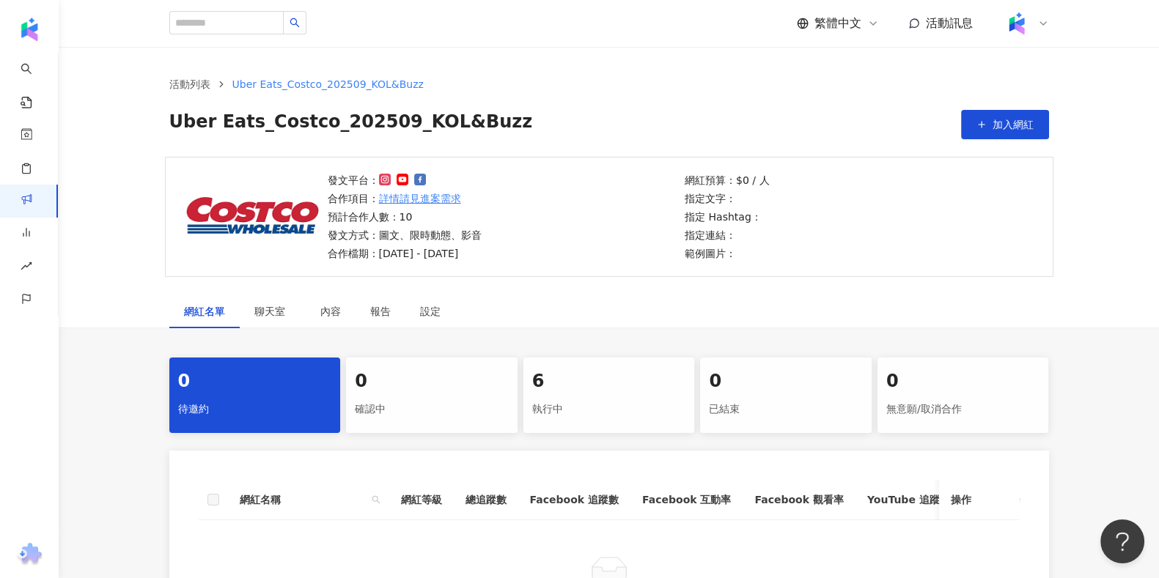 Image resolution: width=1159 pixels, height=578 pixels. What do you see at coordinates (421, 500) in the screenshot?
I see `th: 網紅等級` at bounding box center [421, 500].